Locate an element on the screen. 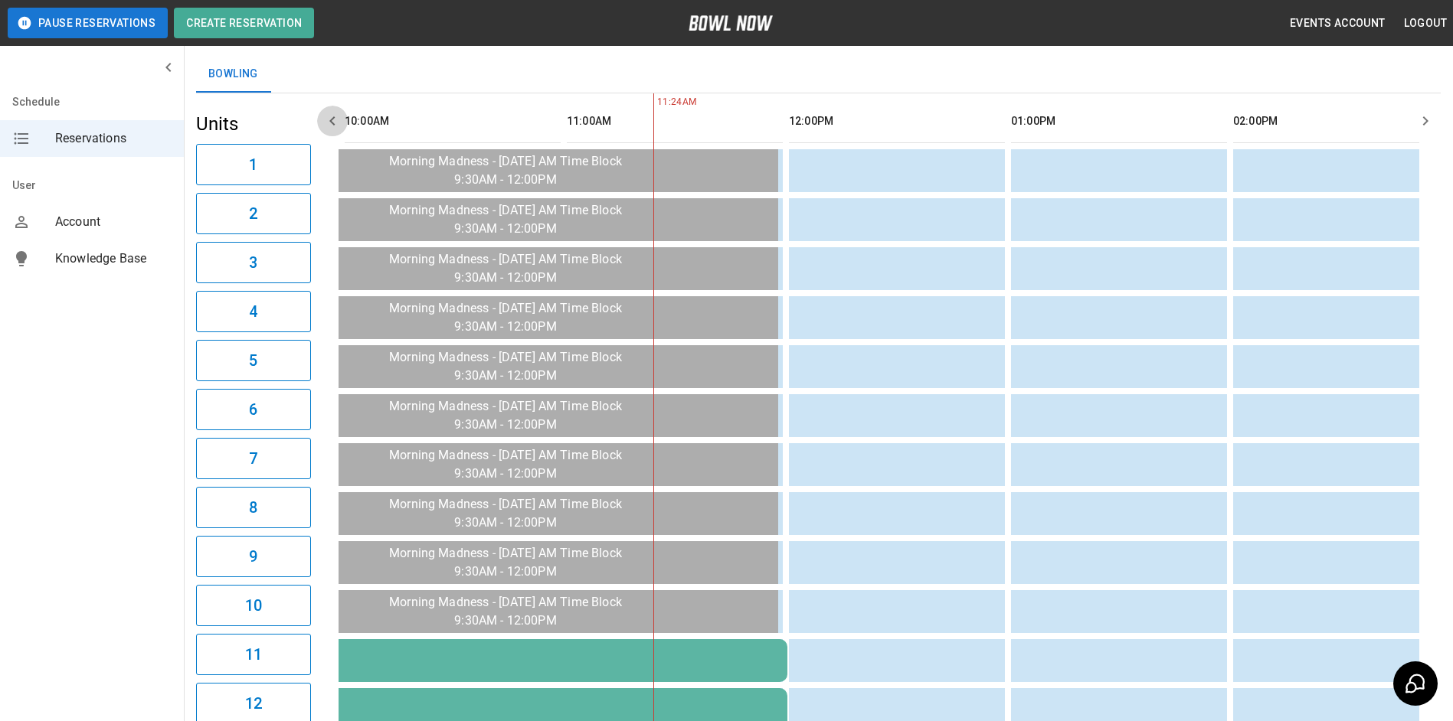 The height and width of the screenshot is (721, 1453). img: logo is located at coordinates (731, 23).